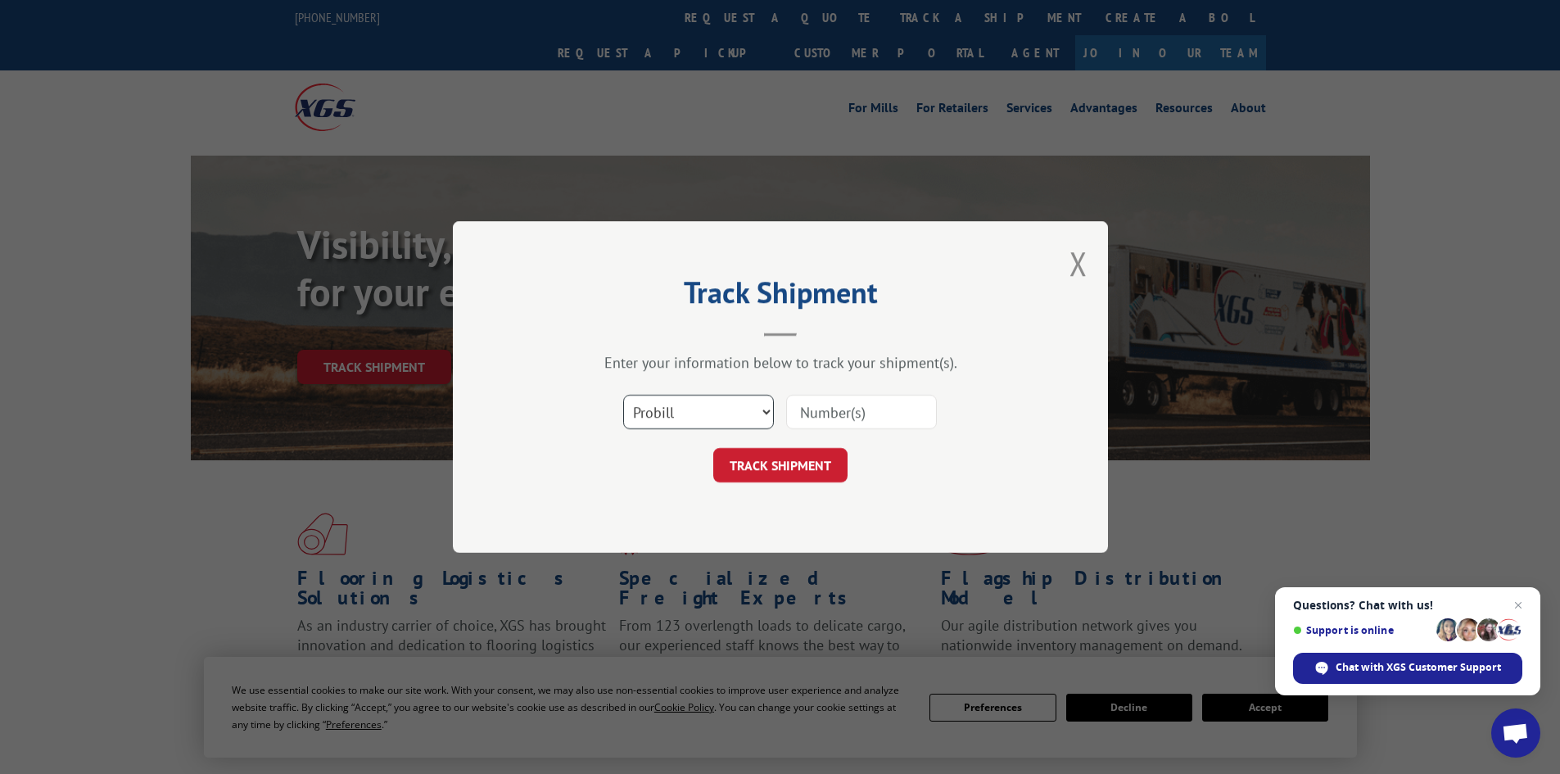 Image resolution: width=1560 pixels, height=774 pixels. What do you see at coordinates (780, 362) in the screenshot?
I see `div: Enter your information below to track your shipment(s).` at bounding box center [780, 362].